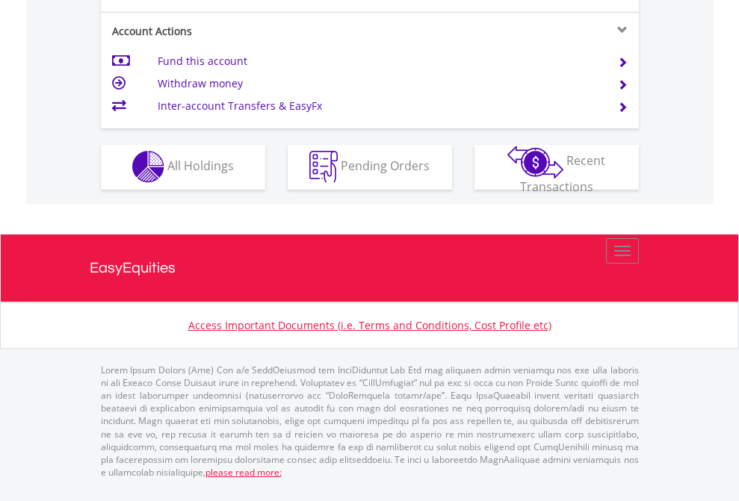 The width and height of the screenshot is (739, 501). What do you see at coordinates (370, 167) in the screenshot?
I see `button: Pending Orders` at bounding box center [370, 167].